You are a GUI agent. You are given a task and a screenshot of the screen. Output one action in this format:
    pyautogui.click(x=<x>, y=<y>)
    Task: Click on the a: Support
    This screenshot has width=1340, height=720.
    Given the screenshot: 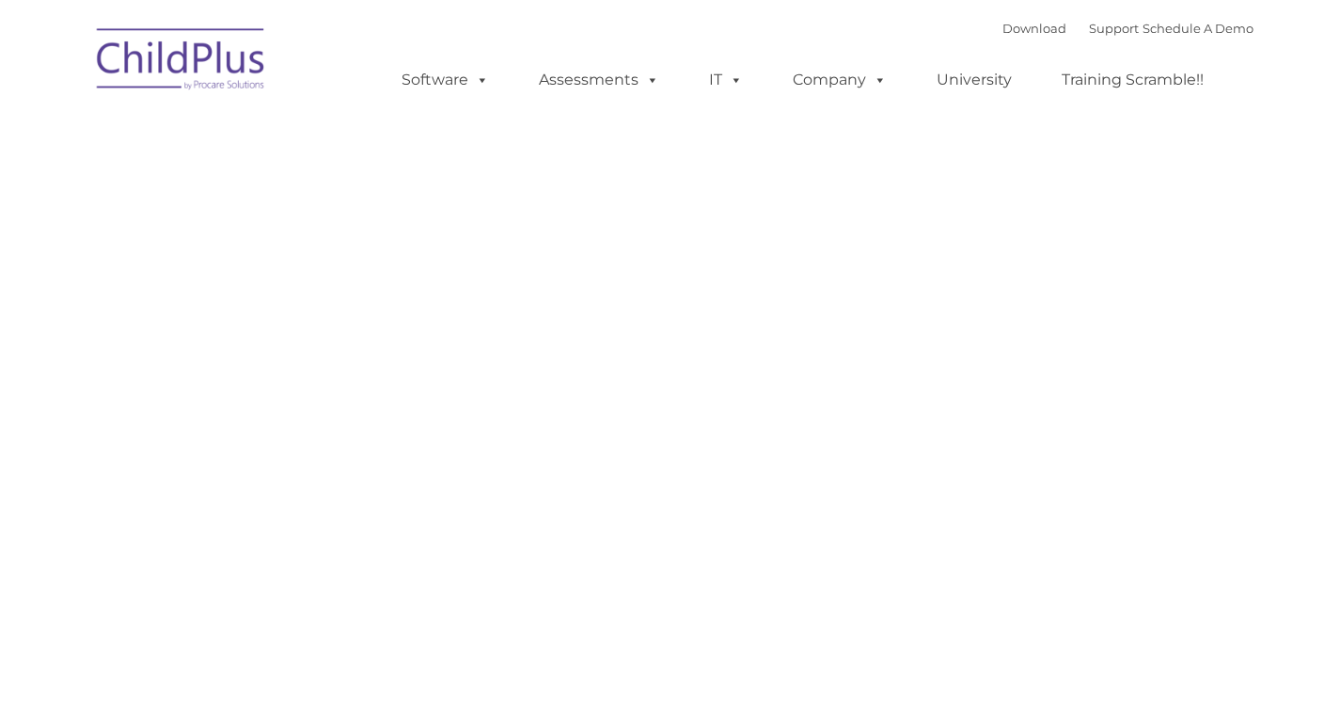 What is the action you would take?
    pyautogui.click(x=1114, y=28)
    